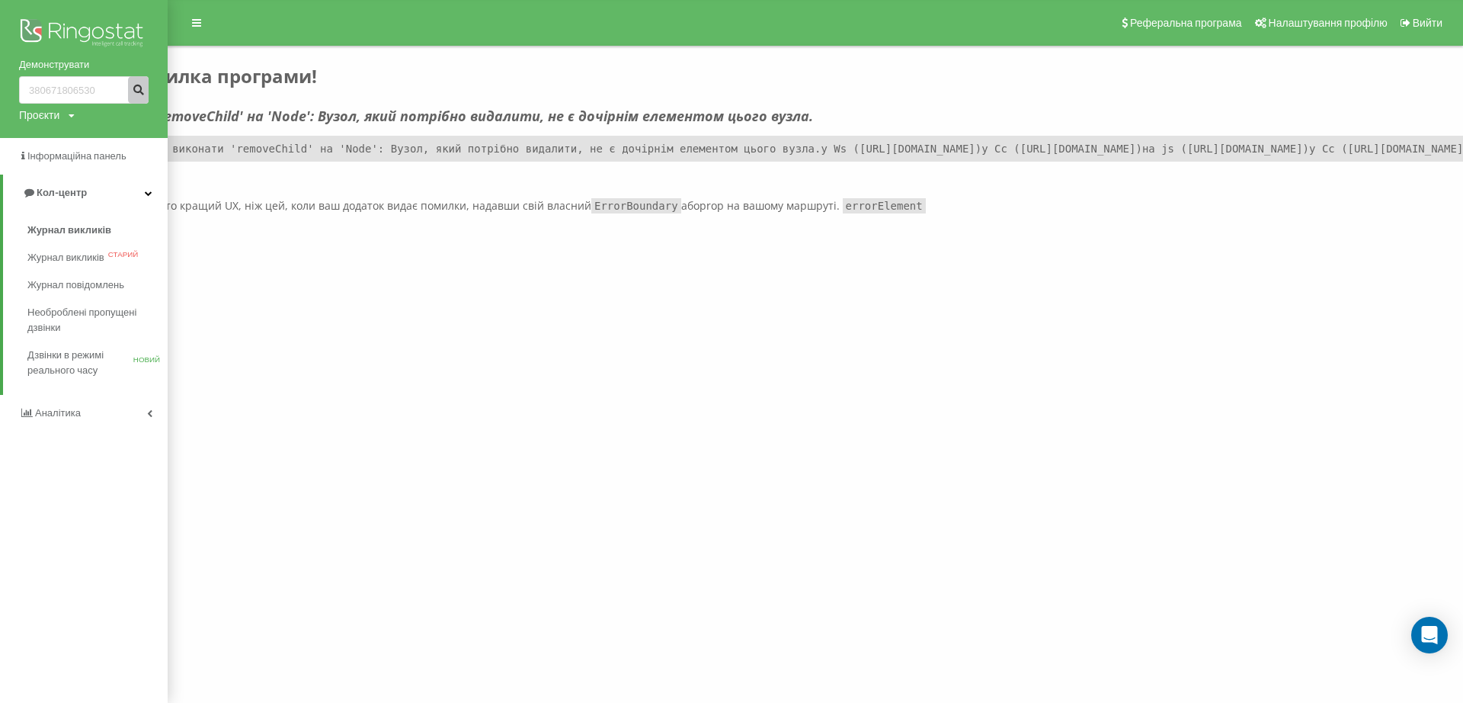  I want to click on font: Необроблені пропущені дзвінки, so click(82, 319).